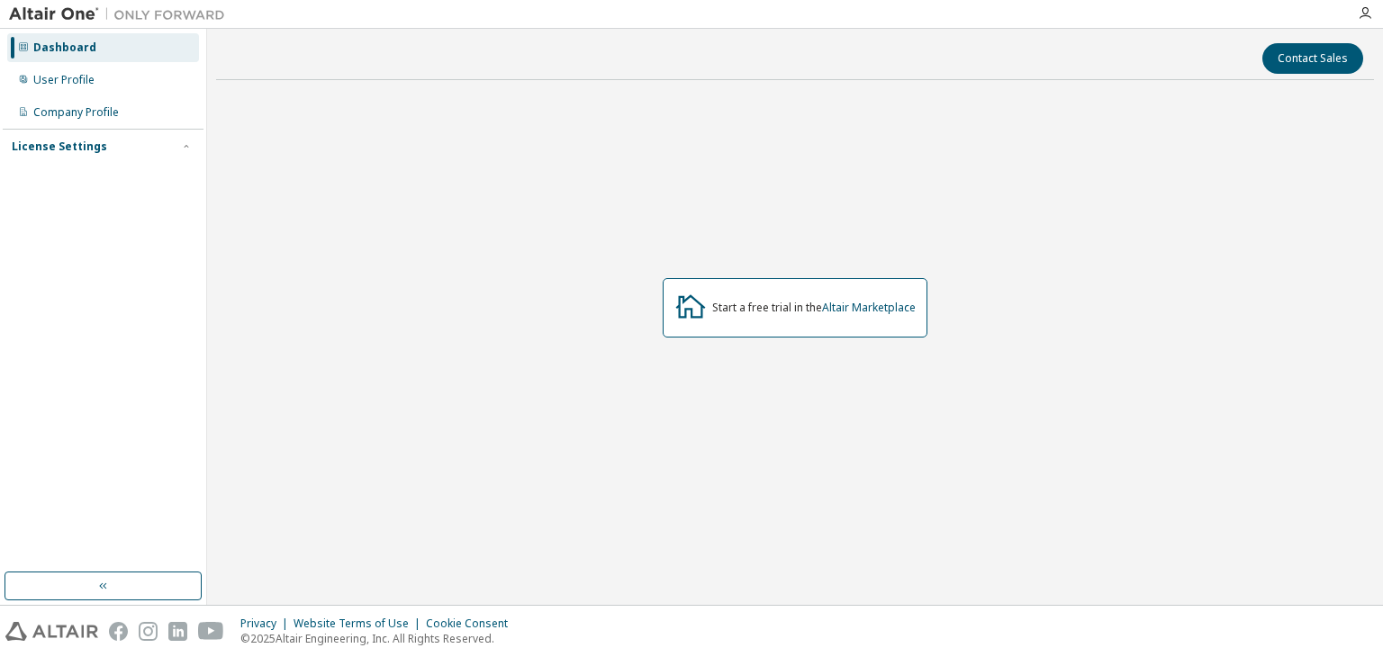 This screenshot has width=1383, height=657. I want to click on img: linkedin.svg, so click(177, 631).